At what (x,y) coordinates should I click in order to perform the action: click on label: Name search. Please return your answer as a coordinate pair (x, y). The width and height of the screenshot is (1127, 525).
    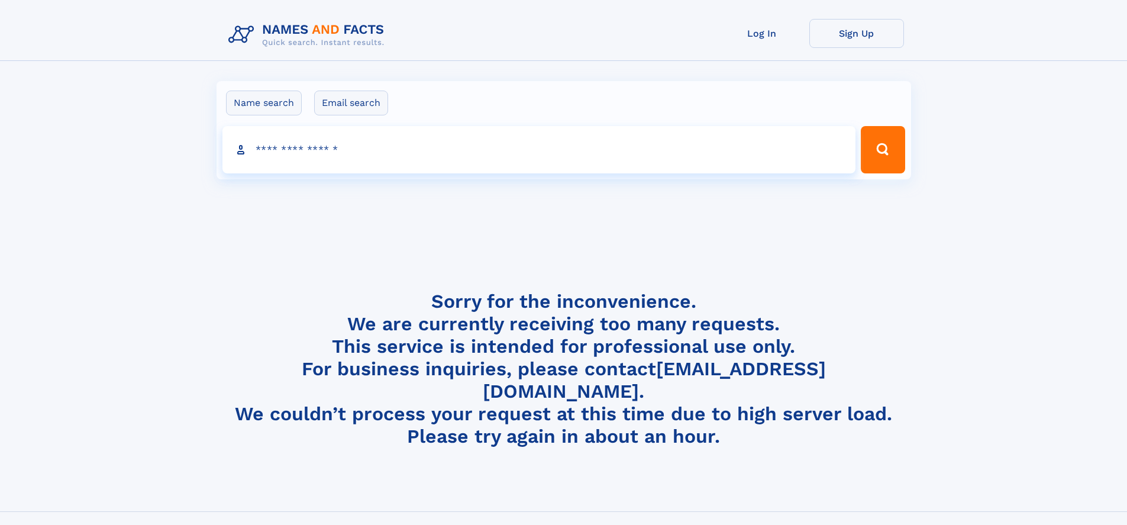
    Looking at the image, I should click on (264, 103).